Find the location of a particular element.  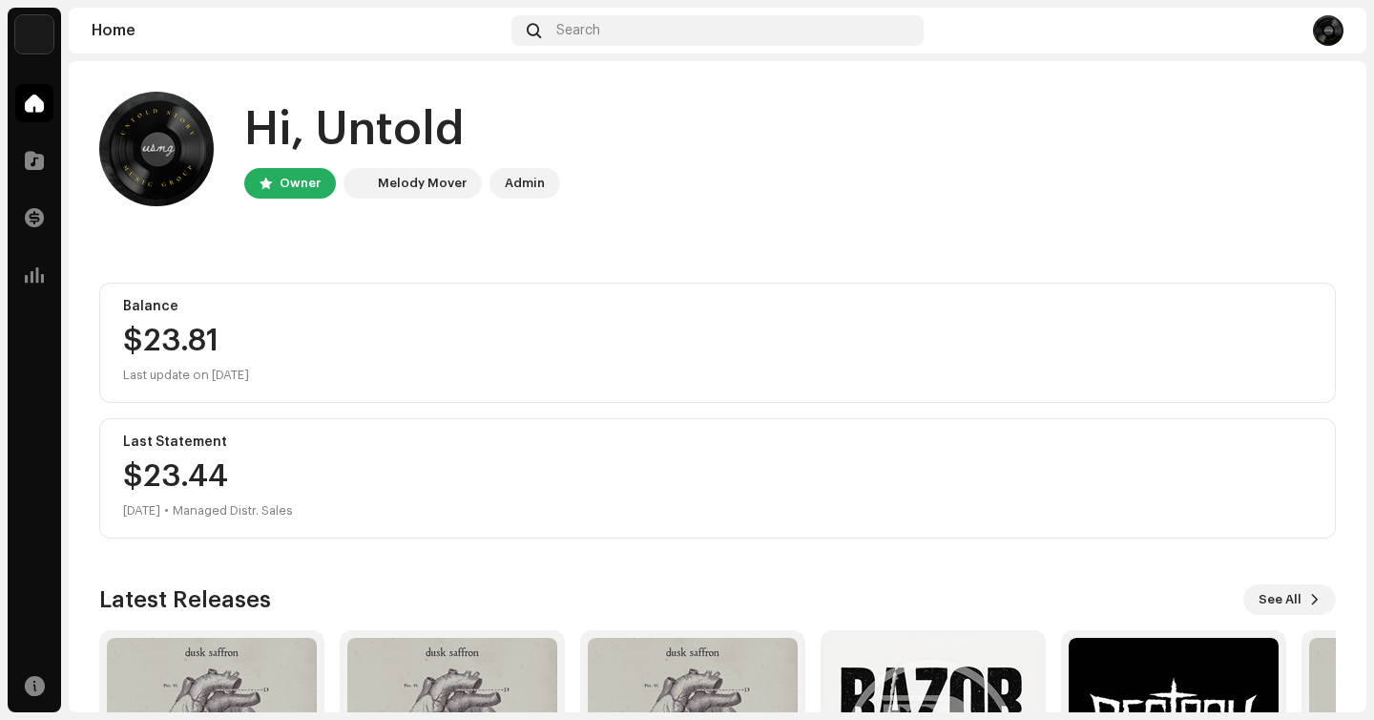

div: Melody Mover is located at coordinates (422, 183).